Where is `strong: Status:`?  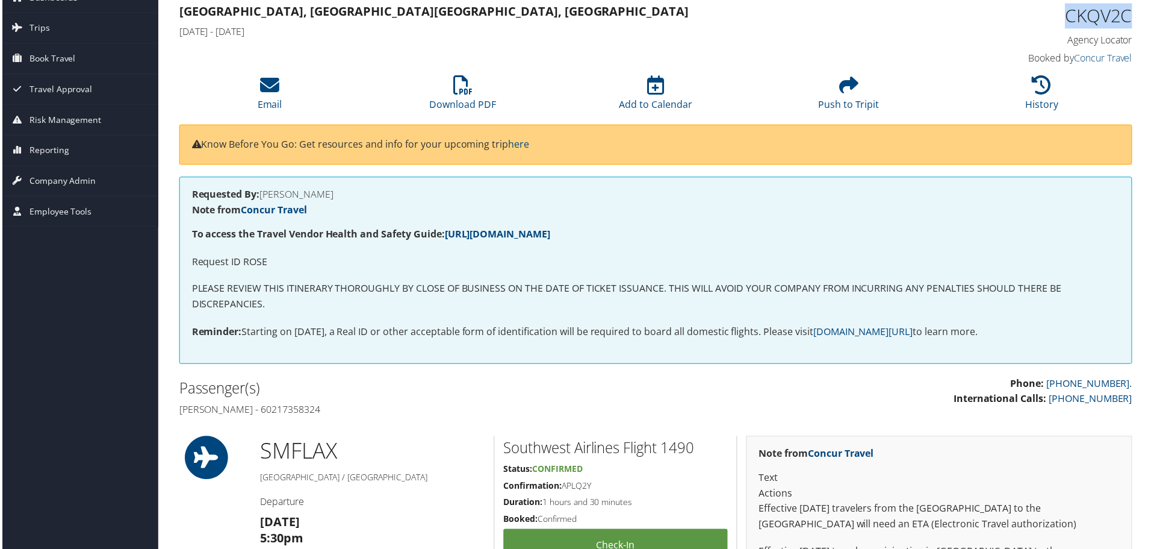
strong: Status: is located at coordinates (518, 470).